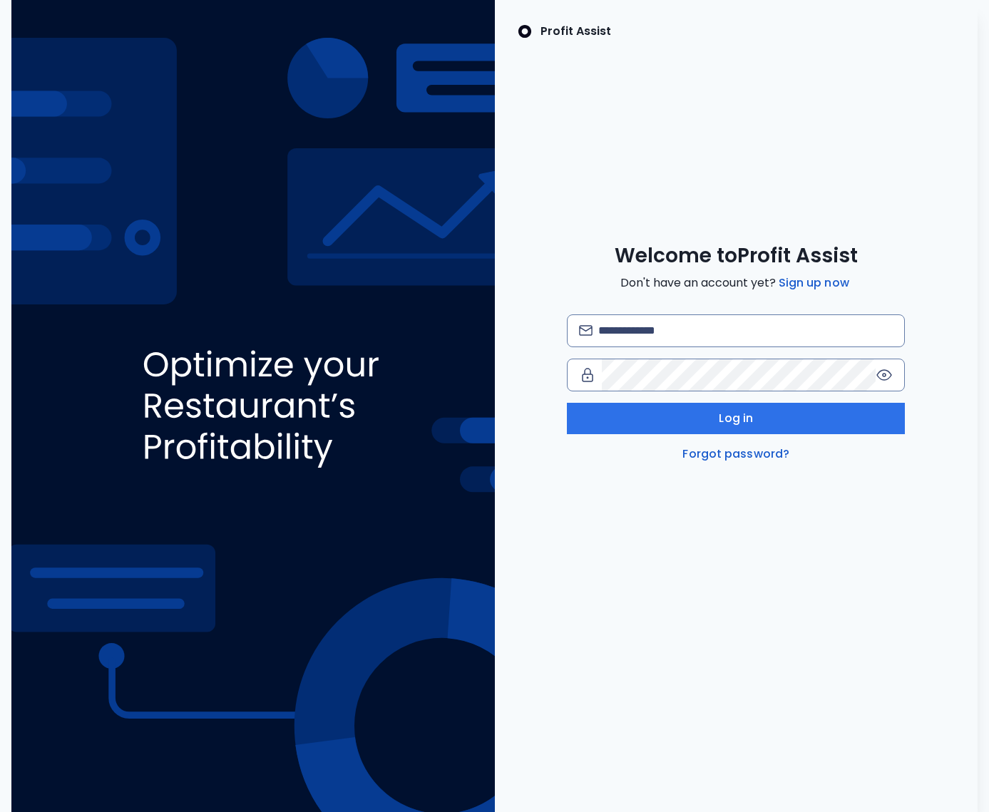 Image resolution: width=989 pixels, height=812 pixels. Describe the element at coordinates (585, 330) in the screenshot. I see `img: email` at that location.